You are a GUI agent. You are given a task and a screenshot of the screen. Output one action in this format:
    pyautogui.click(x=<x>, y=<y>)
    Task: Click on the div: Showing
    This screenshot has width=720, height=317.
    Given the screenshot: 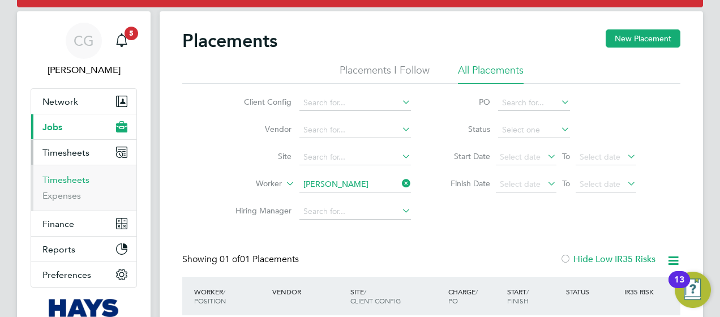 What is the action you would take?
    pyautogui.click(x=242, y=259)
    